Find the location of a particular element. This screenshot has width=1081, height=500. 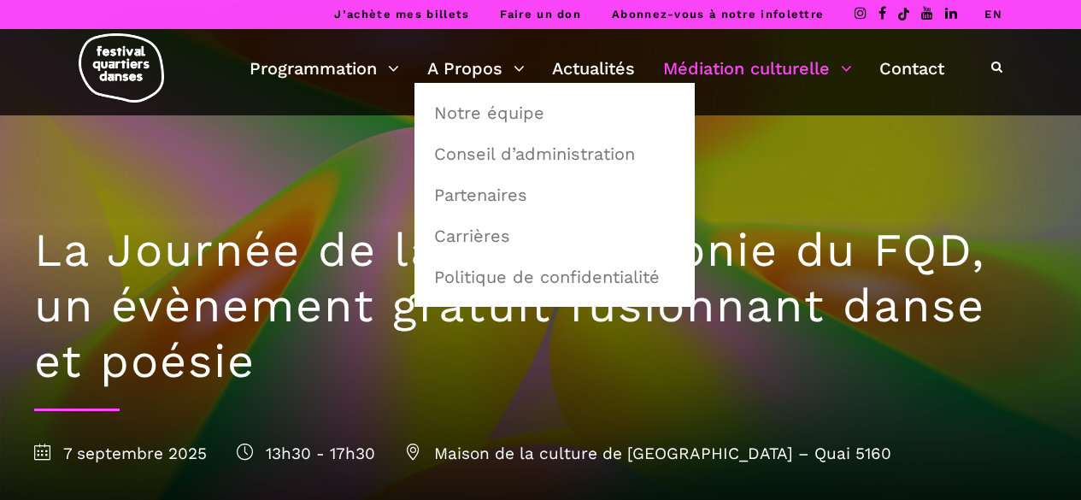

a: Conseil d’administration is located at coordinates (555, 154).